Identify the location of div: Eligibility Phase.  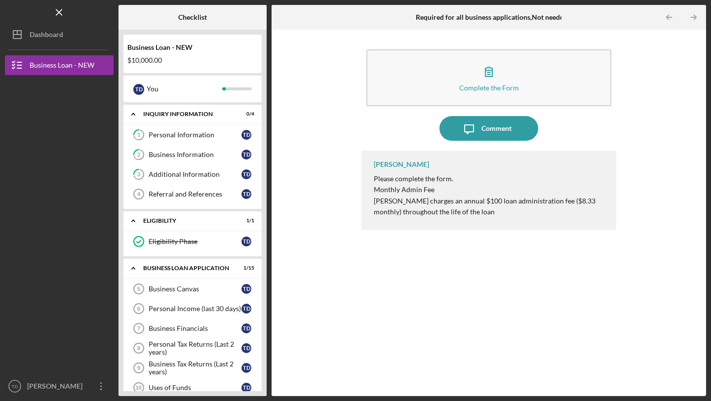
(195, 241).